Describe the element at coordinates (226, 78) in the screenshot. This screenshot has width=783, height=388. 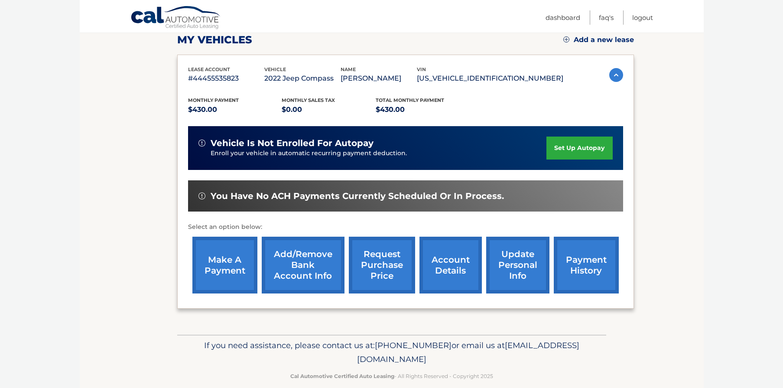
I see `p: #44455535823` at that location.